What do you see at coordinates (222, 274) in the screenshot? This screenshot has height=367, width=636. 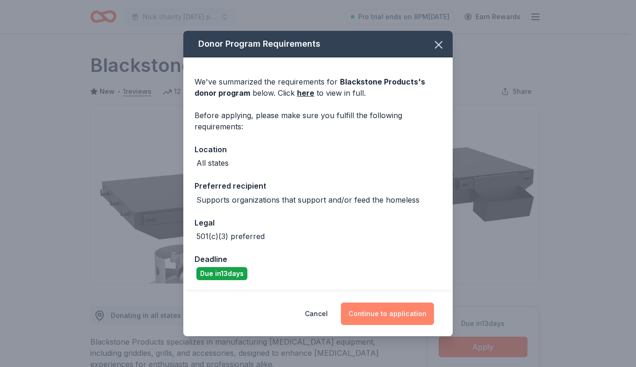 I see `div: Due in 13 days` at bounding box center [222, 274].